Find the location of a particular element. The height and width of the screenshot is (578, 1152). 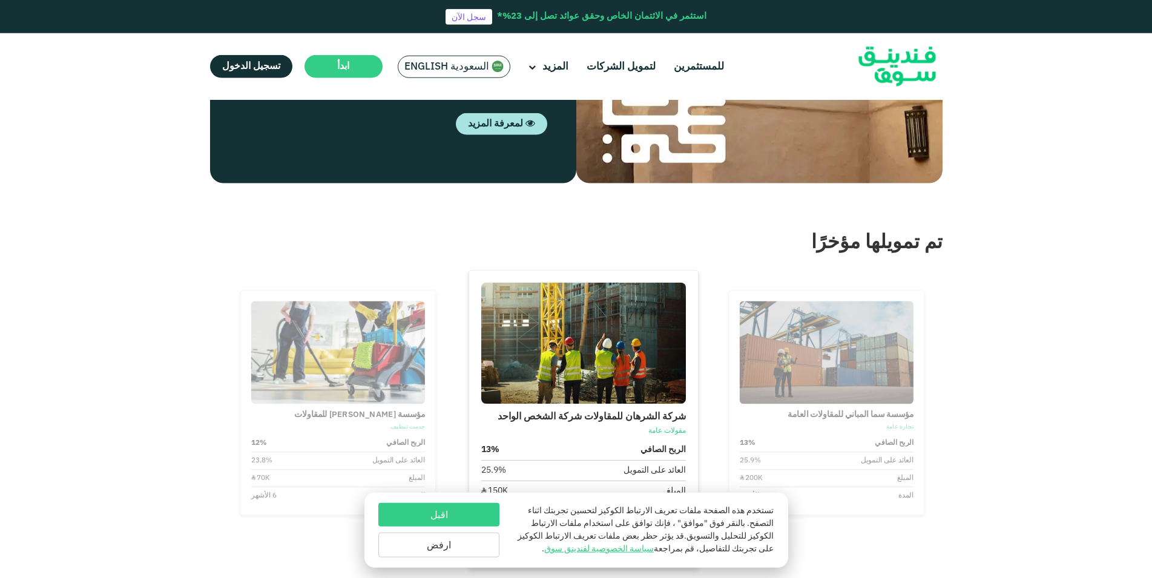

div: 23.8% is located at coordinates (261, 461).